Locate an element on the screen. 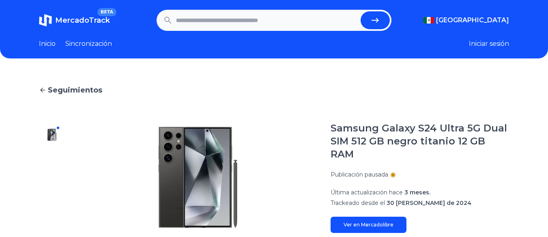  font: 3 meses. is located at coordinates (418, 192).